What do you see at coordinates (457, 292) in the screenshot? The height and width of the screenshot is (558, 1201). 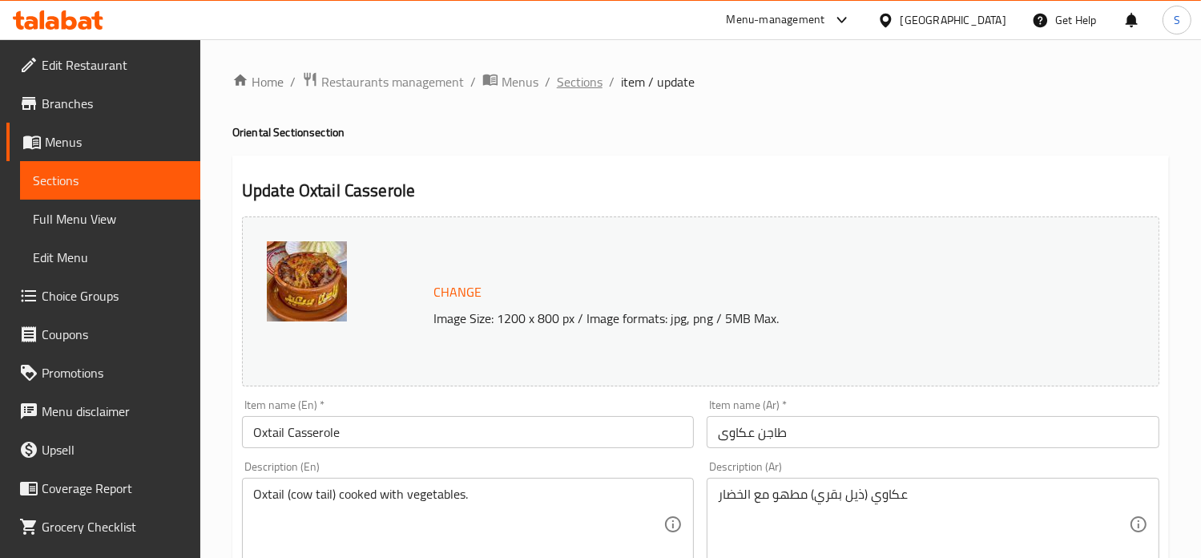 I see `button: Change` at bounding box center [457, 292].